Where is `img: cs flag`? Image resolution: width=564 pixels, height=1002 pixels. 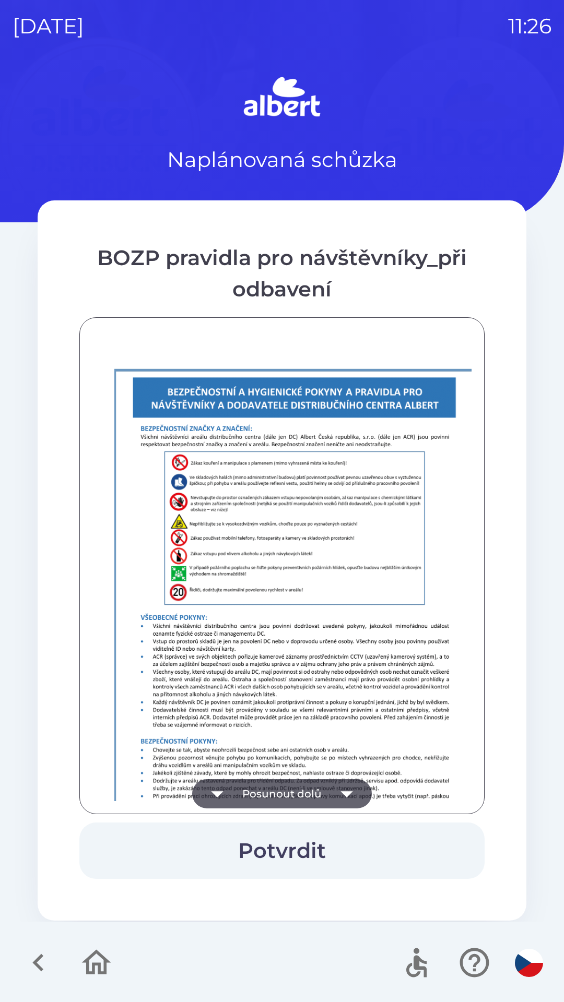 img: cs flag is located at coordinates (529, 963).